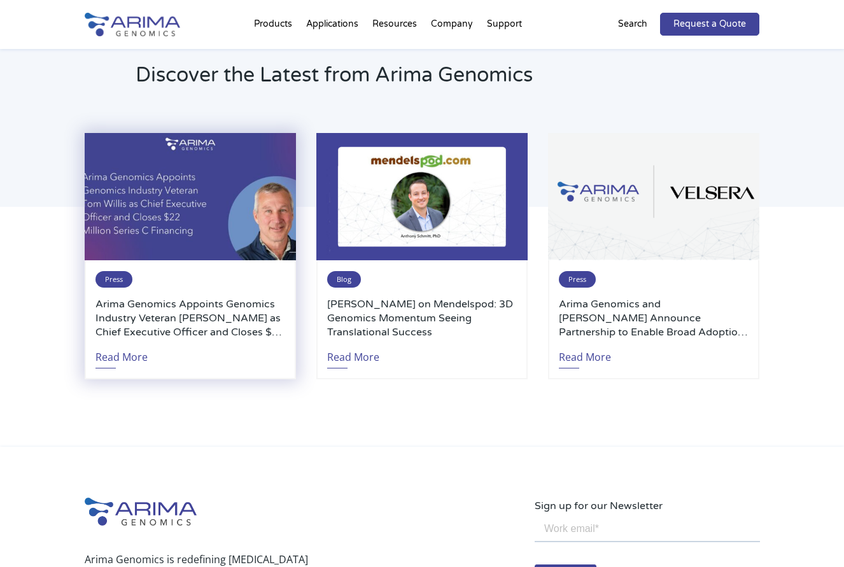 This screenshot has height=567, width=844. What do you see at coordinates (344, 280) in the screenshot?
I see `span: Blog` at bounding box center [344, 280].